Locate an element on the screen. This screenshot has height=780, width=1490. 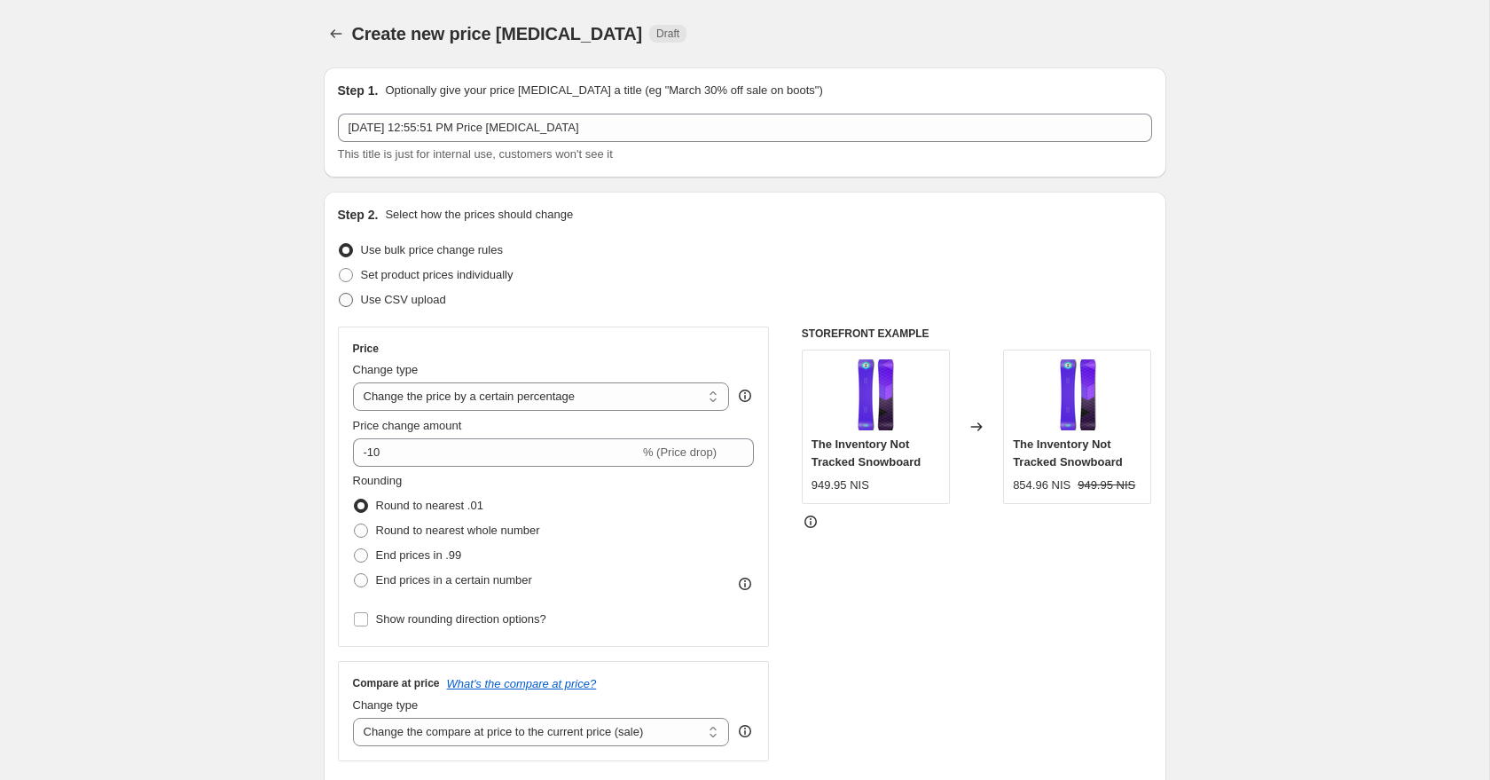
h2: Step 2. is located at coordinates (358, 215).